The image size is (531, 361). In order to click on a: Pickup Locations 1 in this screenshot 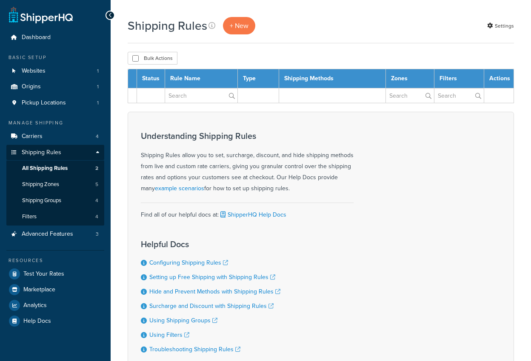, I will do `click(55, 103)`.